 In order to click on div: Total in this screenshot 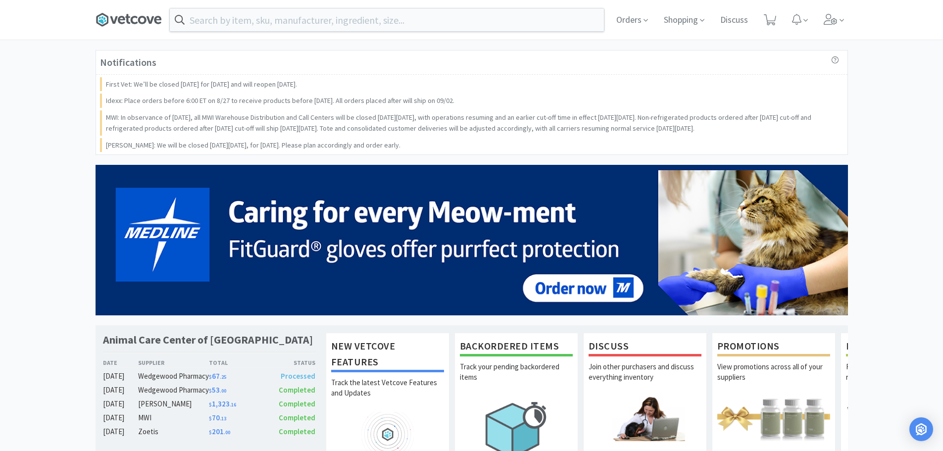, I will do `click(236, 362)`.